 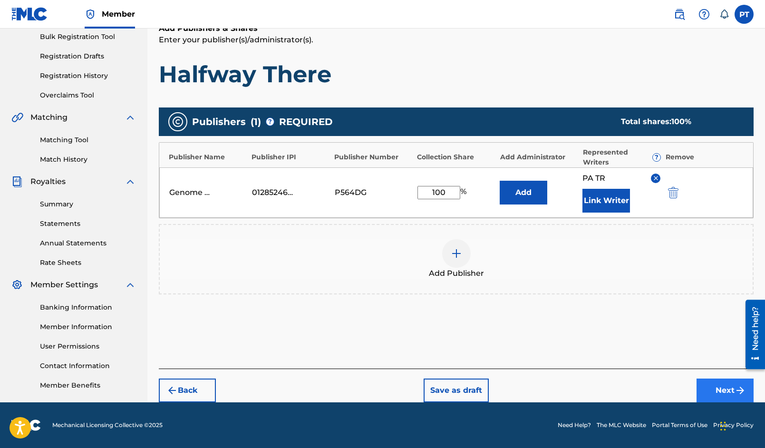 I want to click on img: Matching, so click(x=17, y=117).